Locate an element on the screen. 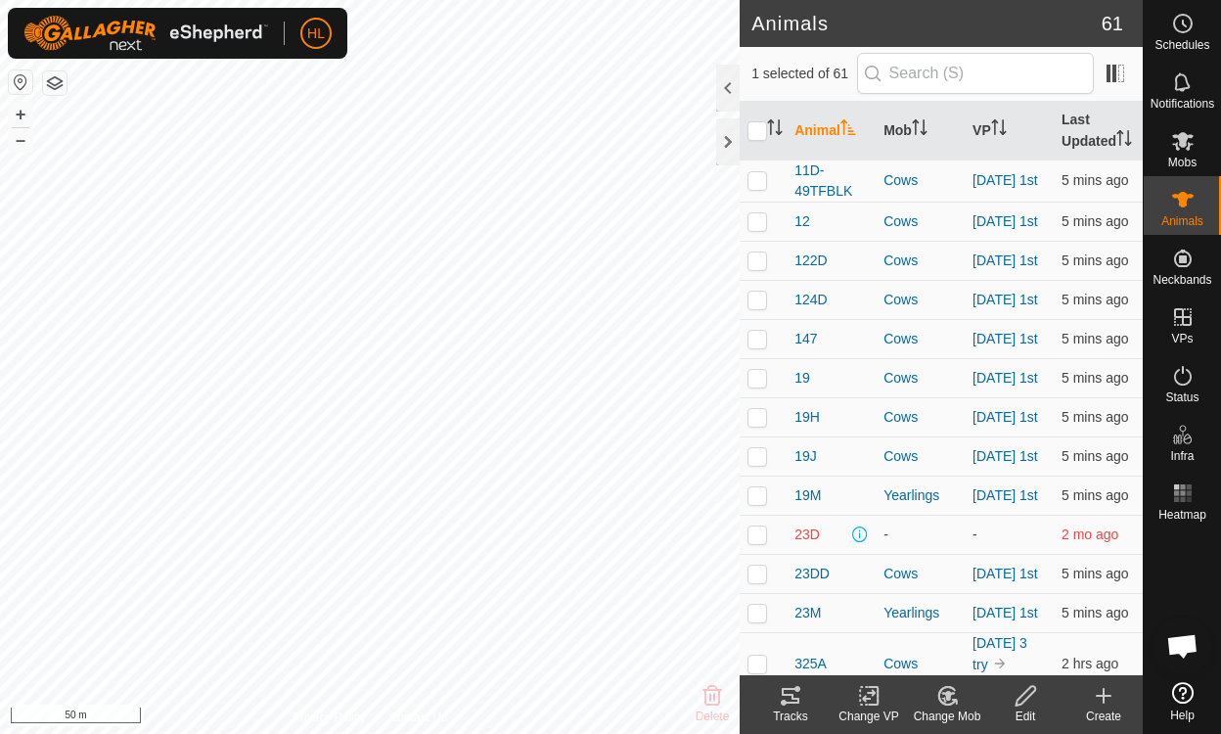 This screenshot has height=734, width=1221. span: VPs is located at coordinates (1182, 339).